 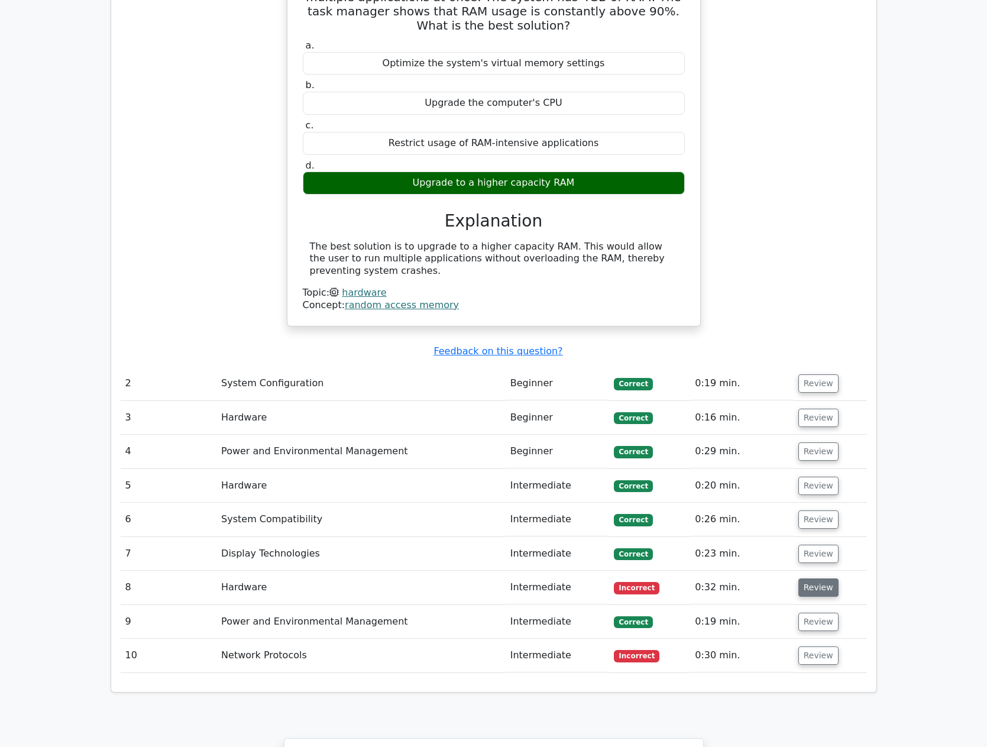 What do you see at coordinates (498, 351) in the screenshot?
I see `a: Feedback on this question?` at bounding box center [498, 351].